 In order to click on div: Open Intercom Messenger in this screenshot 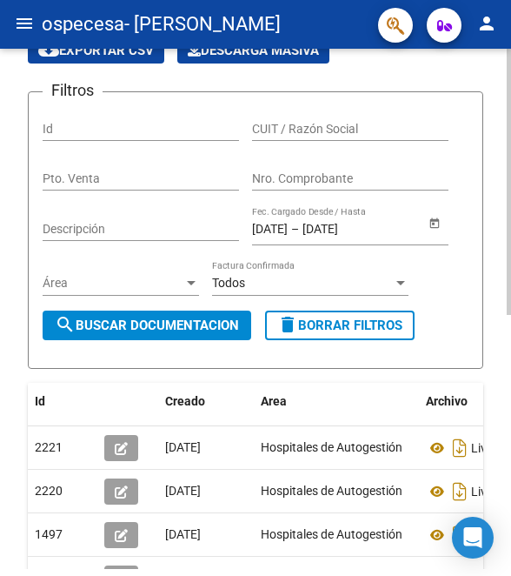, I will do `click(473, 538)`.